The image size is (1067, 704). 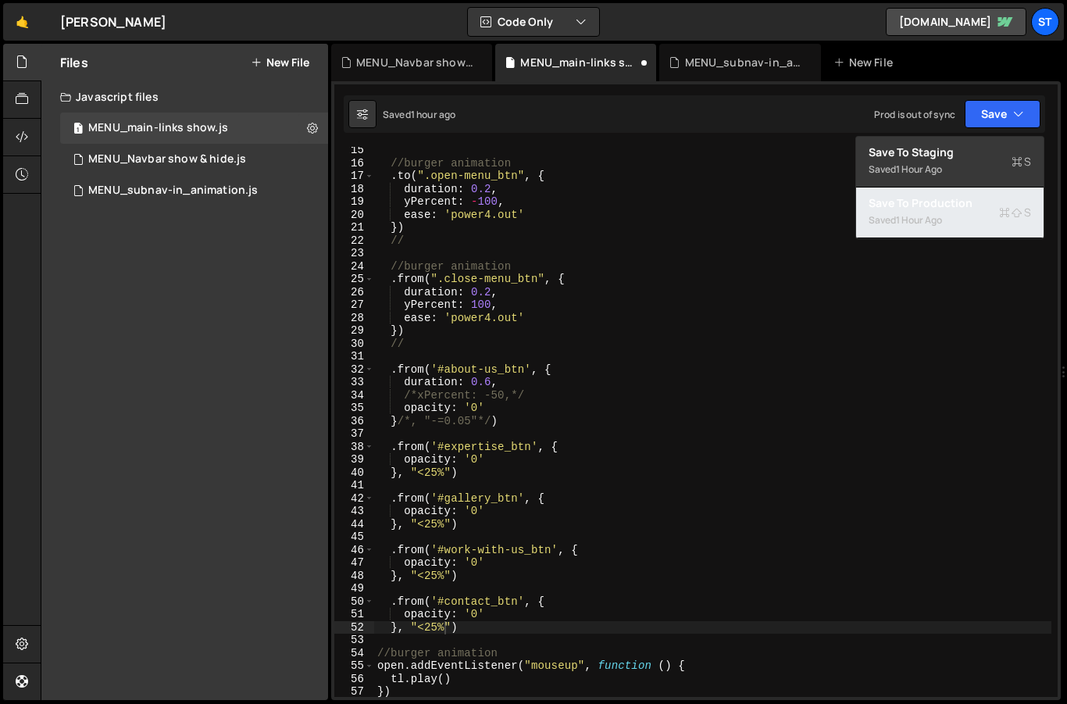 I want to click on div: 53, so click(x=354, y=640).